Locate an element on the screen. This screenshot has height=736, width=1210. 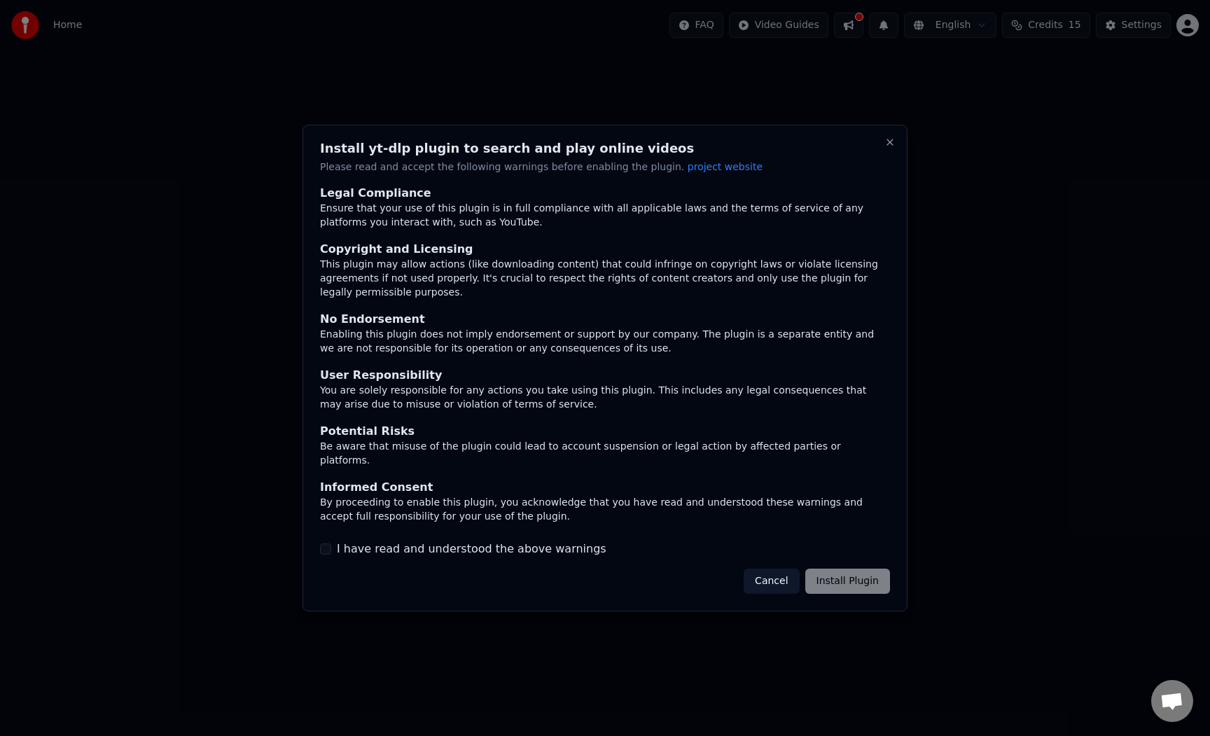
div: Be aware that misuse of the plugin could lead to account suspension or legal action by affected p... is located at coordinates (605, 454).